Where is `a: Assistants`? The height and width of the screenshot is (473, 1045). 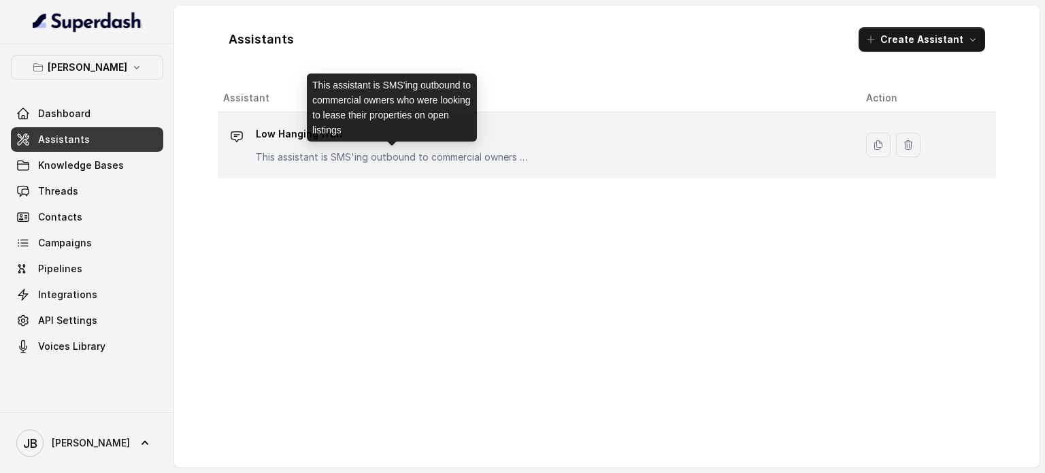
a: Assistants is located at coordinates (87, 140).